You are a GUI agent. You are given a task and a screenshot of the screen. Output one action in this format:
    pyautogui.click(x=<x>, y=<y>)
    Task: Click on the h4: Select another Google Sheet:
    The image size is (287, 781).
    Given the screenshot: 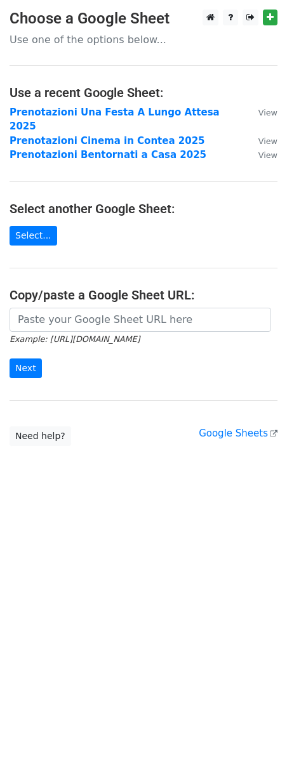 What is the action you would take?
    pyautogui.click(x=143, y=209)
    